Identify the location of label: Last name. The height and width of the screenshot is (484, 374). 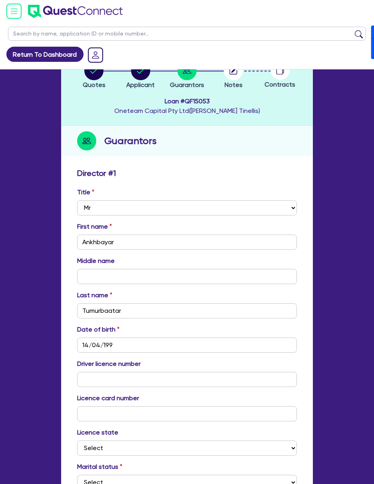
(95, 295).